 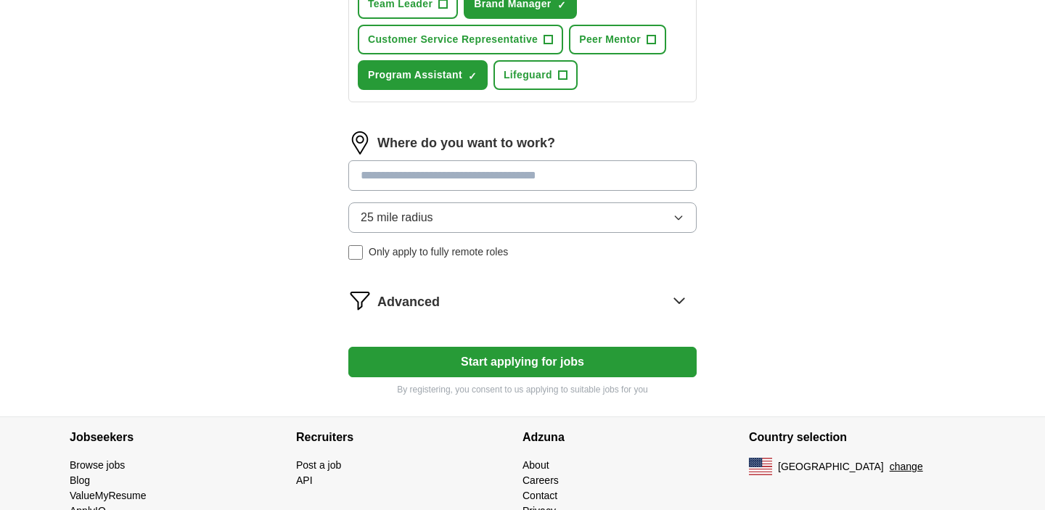 I want to click on span: Only apply to fully remote roles, so click(x=438, y=252).